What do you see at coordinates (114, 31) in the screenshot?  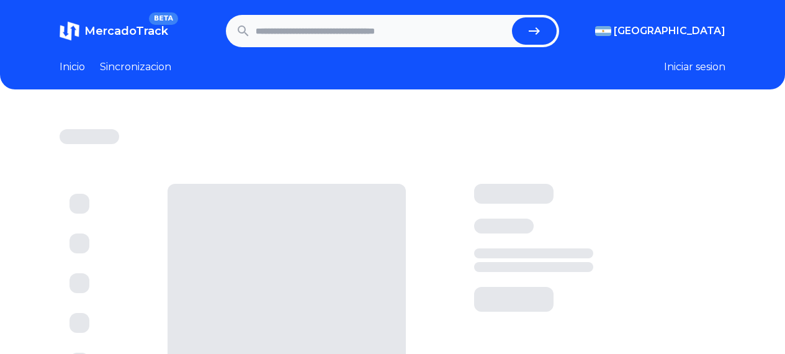 I see `a: MercadoTrackBETA` at bounding box center [114, 31].